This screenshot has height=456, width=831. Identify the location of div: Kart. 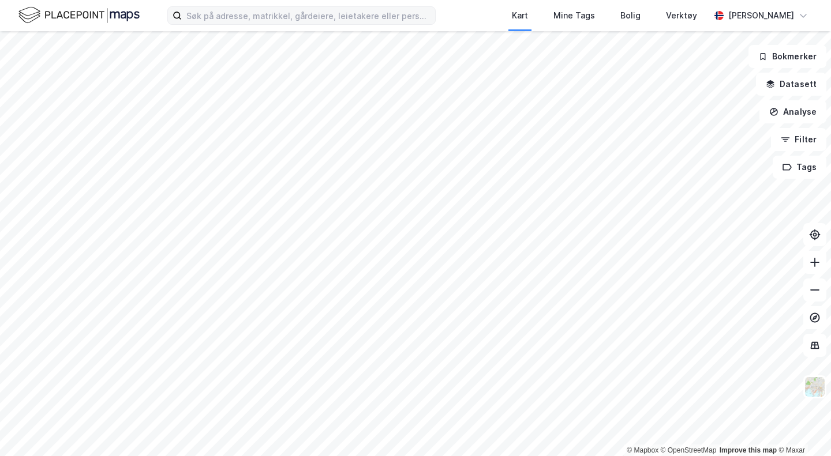
(520, 16).